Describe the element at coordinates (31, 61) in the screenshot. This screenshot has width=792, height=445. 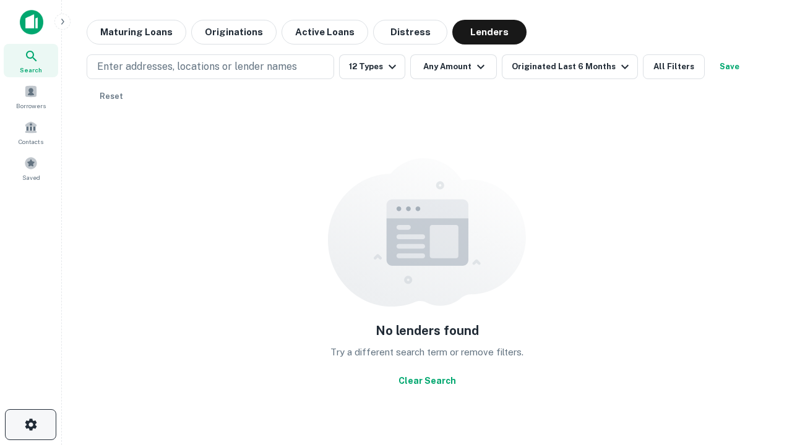
I see `a: Search` at that location.